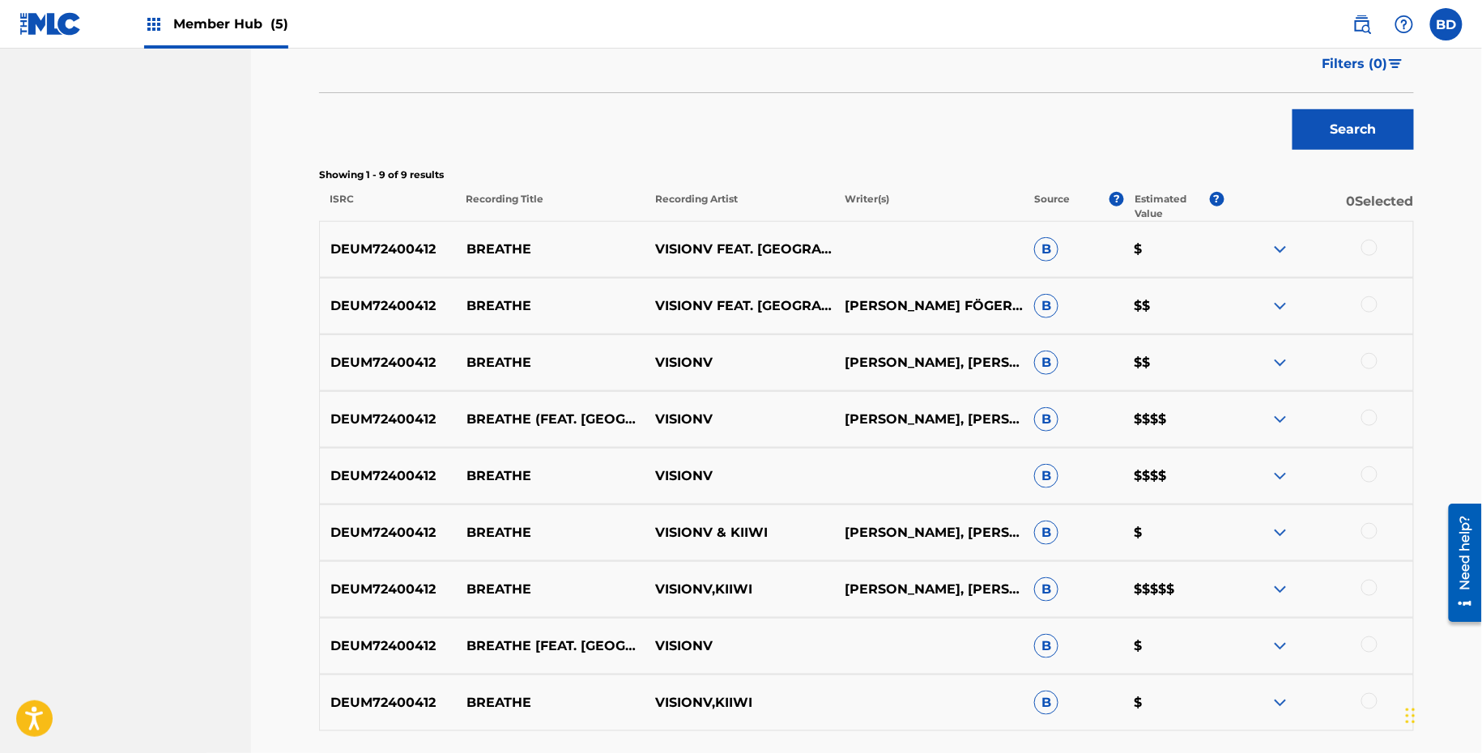  Describe the element at coordinates (279, 23) in the screenshot. I see `span: (5)` at that location.